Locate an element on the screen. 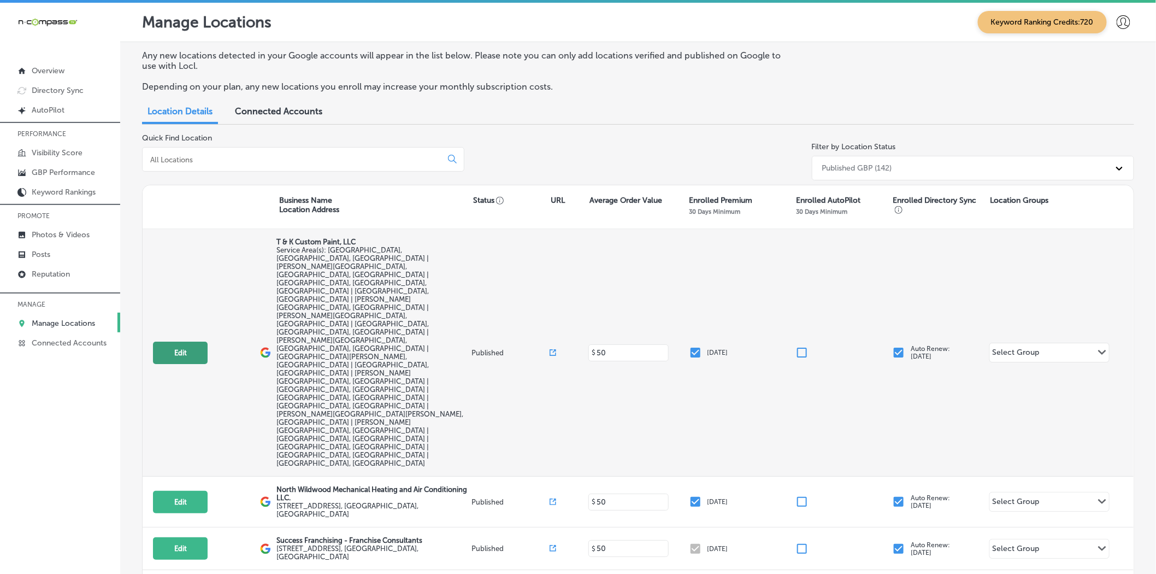 This screenshot has height=574, width=1156. img: 660ab0bf-5cc7-4cb8-ba1c-48b5ae0f18e60NCTV_CLogo_TV_Black_-500x88.png is located at coordinates (48, 22).